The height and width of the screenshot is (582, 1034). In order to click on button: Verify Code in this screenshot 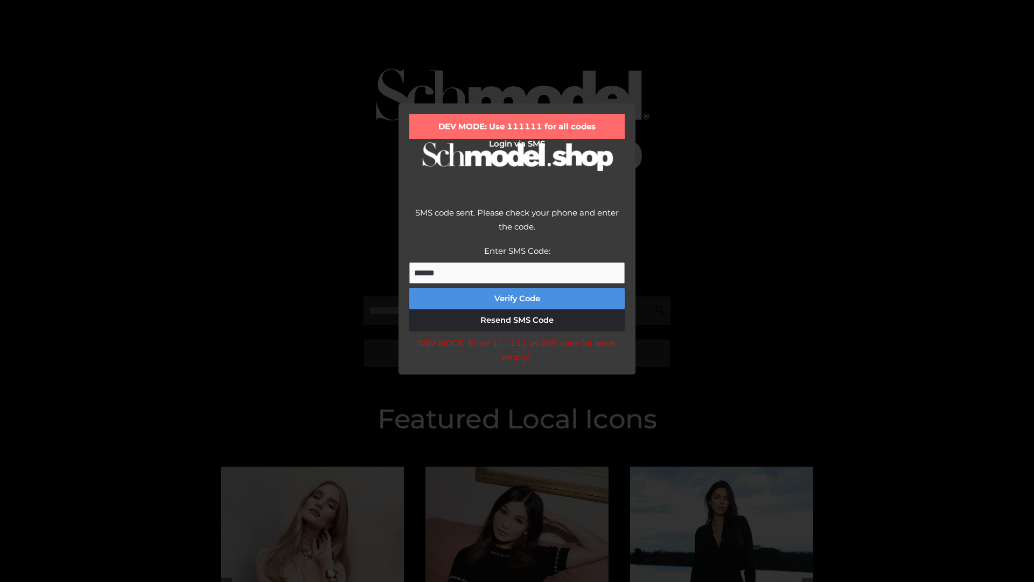, I will do `click(517, 298)`.